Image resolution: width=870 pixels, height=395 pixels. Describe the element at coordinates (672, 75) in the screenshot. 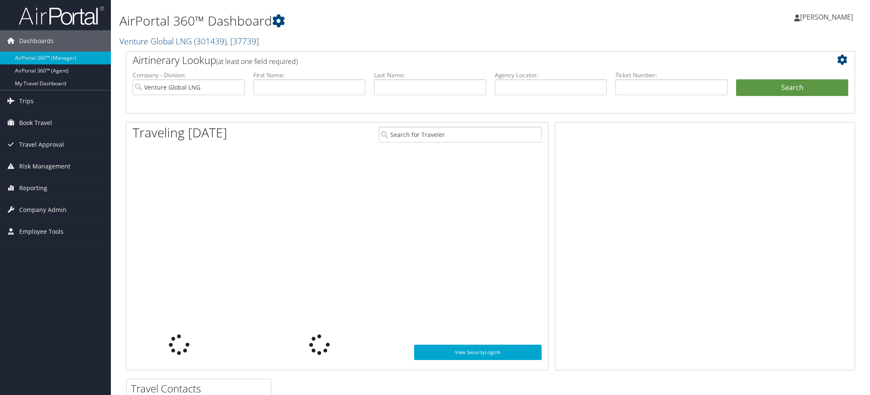

I see `label: Ticket Number:` at that location.